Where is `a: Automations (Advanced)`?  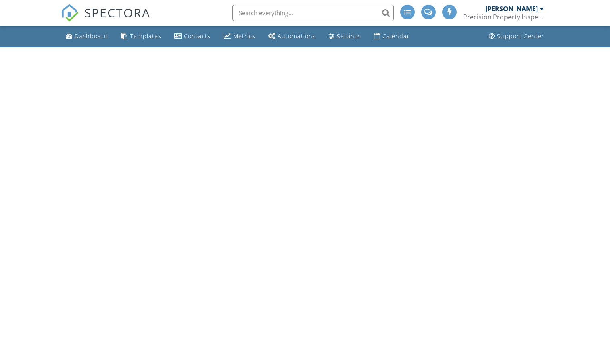
a: Automations (Advanced) is located at coordinates (292, 36).